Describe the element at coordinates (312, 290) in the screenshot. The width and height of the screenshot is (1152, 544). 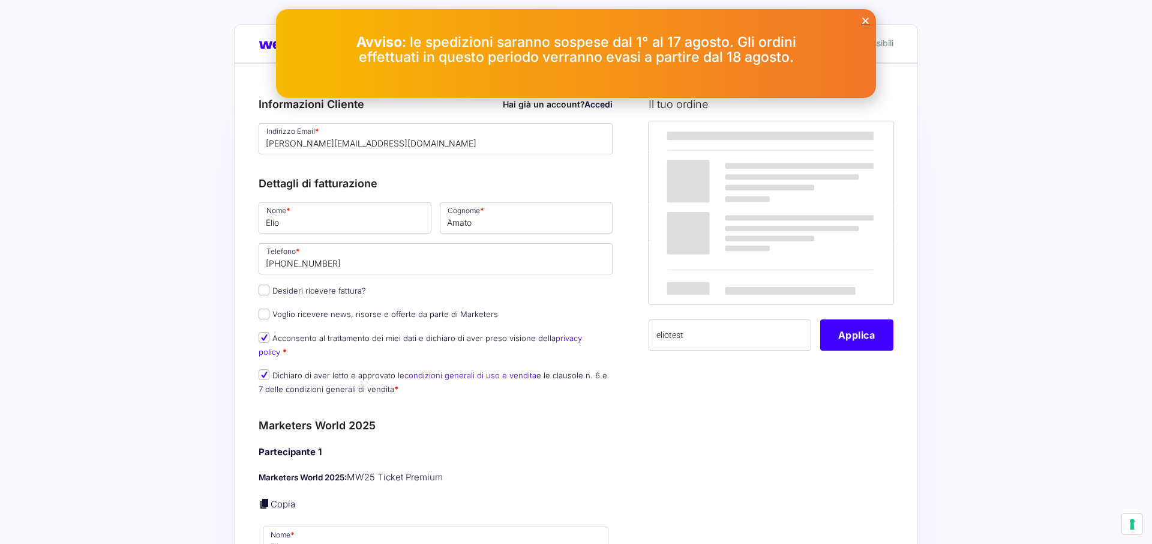
I see `label: Desideri ricevere fattura?` at that location.